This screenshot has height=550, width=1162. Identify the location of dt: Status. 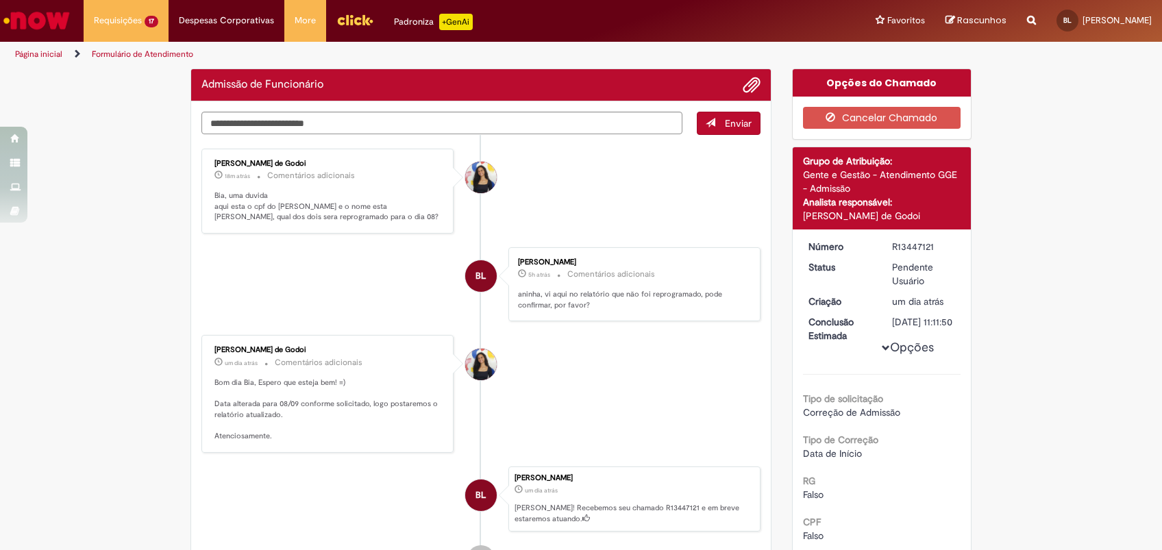
(840, 267).